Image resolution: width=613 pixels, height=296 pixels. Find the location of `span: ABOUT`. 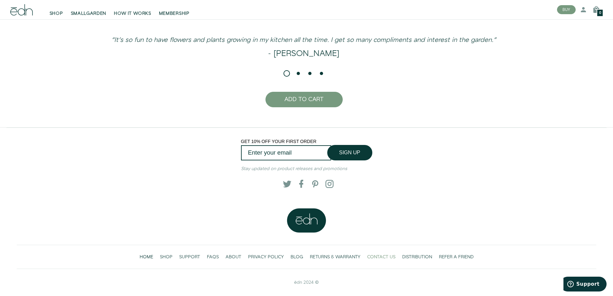

span: ABOUT is located at coordinates (233, 257).